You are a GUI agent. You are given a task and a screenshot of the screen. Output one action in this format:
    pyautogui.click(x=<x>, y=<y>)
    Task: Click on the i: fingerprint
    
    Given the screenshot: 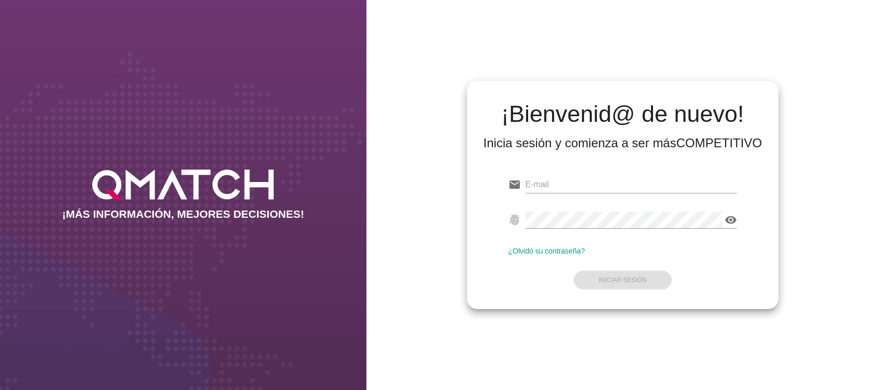 What is the action you would take?
    pyautogui.click(x=515, y=220)
    